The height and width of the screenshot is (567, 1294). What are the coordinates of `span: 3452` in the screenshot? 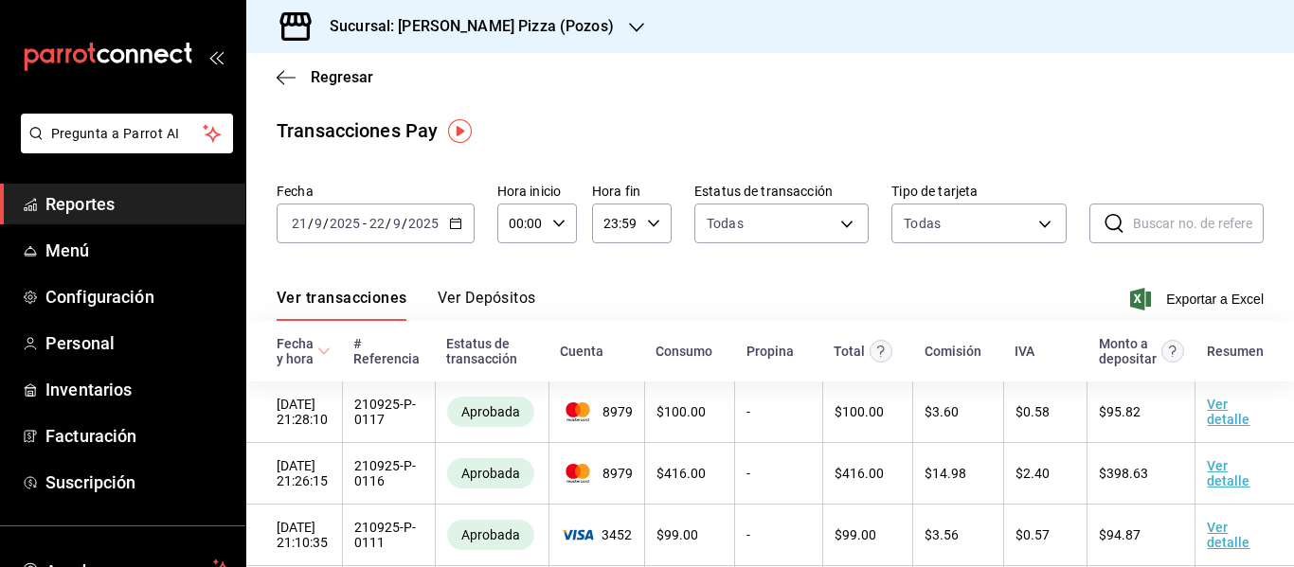 It's located at (597, 535).